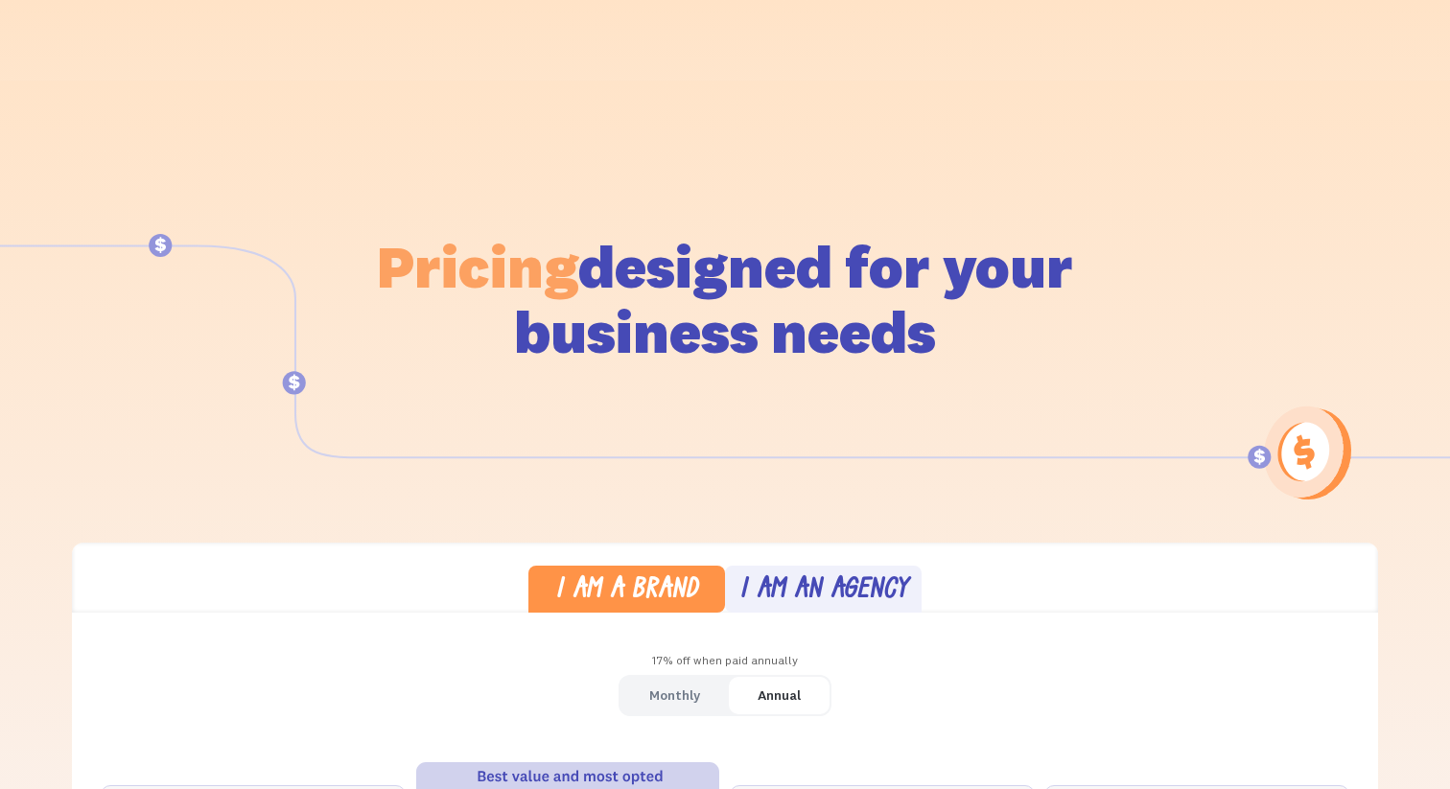 The width and height of the screenshot is (1450, 789). What do you see at coordinates (725, 661) in the screenshot?
I see `div: 17% off when paid annually` at bounding box center [725, 661].